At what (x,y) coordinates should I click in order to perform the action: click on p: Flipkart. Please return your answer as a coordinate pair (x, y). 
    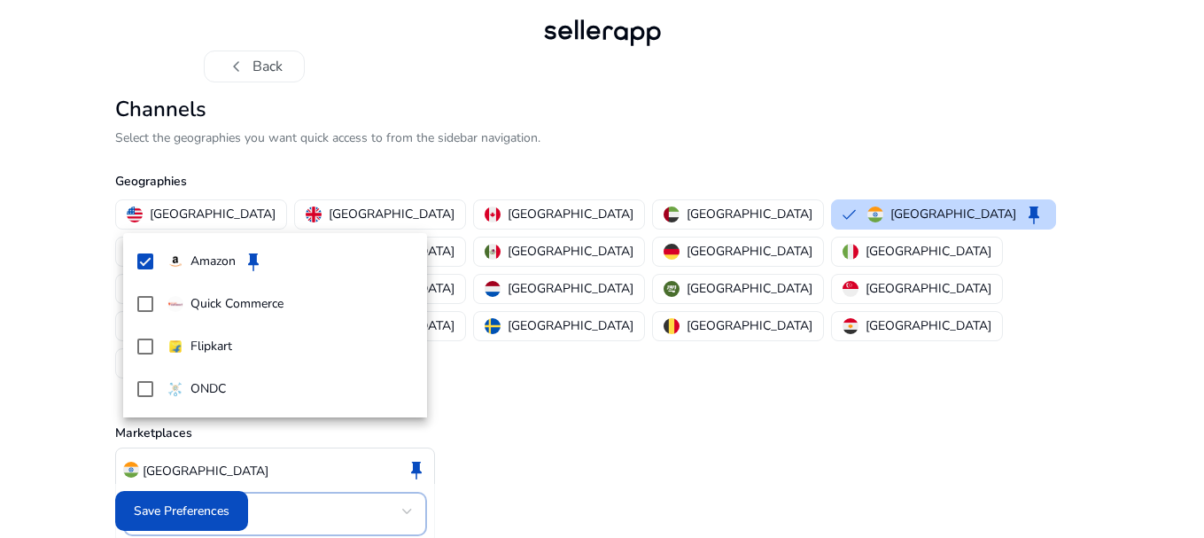
    Looking at the image, I should click on (211, 346).